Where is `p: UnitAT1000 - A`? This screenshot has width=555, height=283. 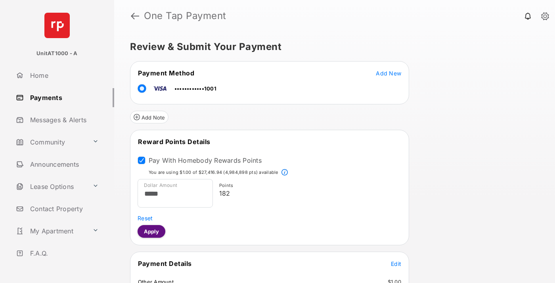
p: UnitAT1000 - A is located at coordinates (57, 54).